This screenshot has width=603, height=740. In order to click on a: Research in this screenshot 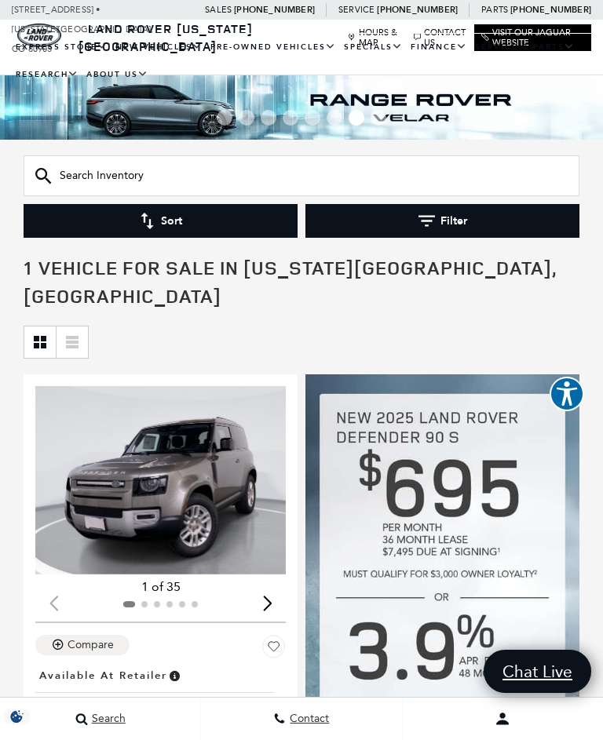, I will do `click(47, 75)`.